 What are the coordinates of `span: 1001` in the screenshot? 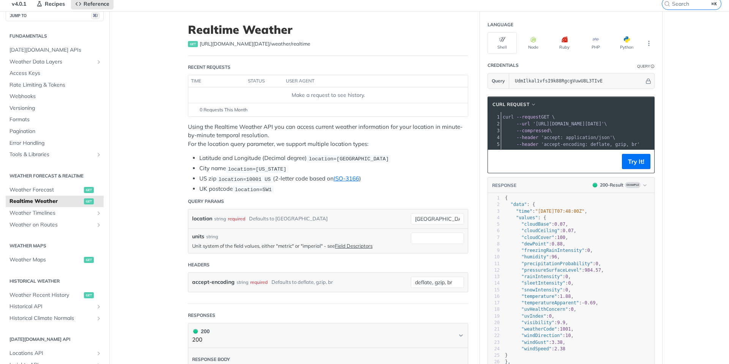 It's located at (565, 329).